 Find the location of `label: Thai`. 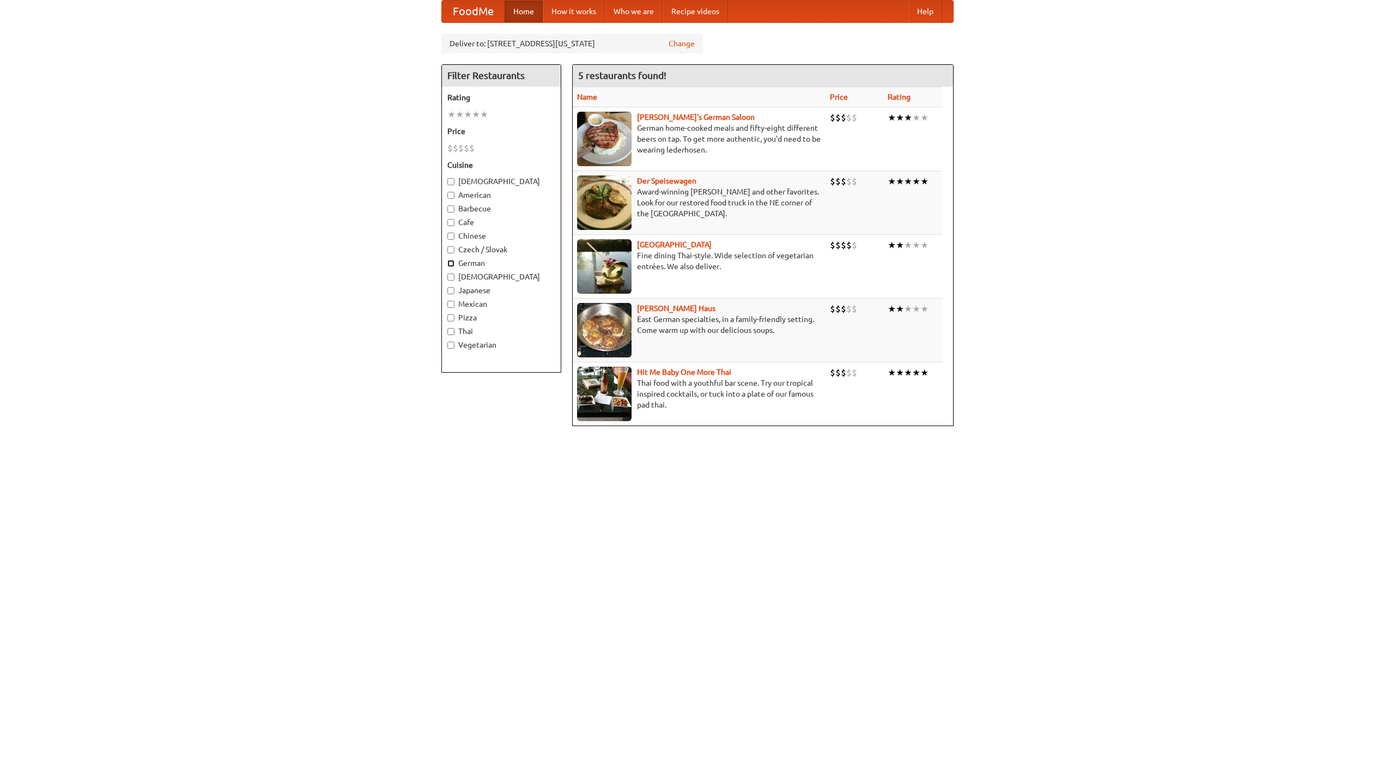

label: Thai is located at coordinates (501, 331).